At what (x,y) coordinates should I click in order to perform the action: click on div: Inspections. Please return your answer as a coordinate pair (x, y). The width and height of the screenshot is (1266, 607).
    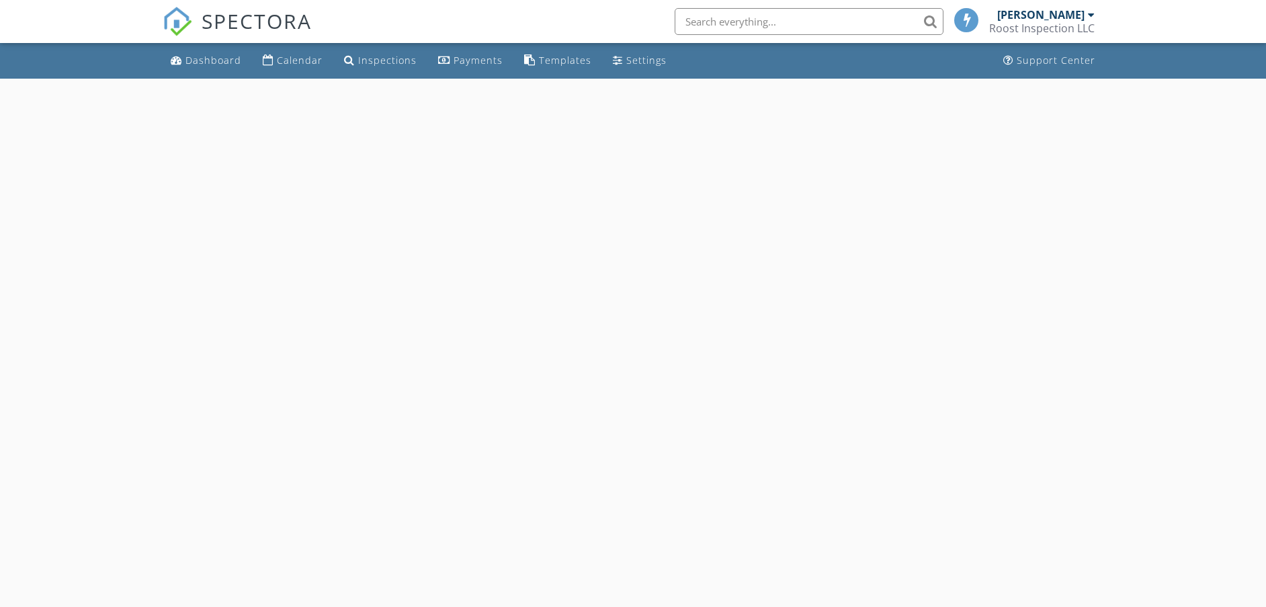
    Looking at the image, I should click on (387, 60).